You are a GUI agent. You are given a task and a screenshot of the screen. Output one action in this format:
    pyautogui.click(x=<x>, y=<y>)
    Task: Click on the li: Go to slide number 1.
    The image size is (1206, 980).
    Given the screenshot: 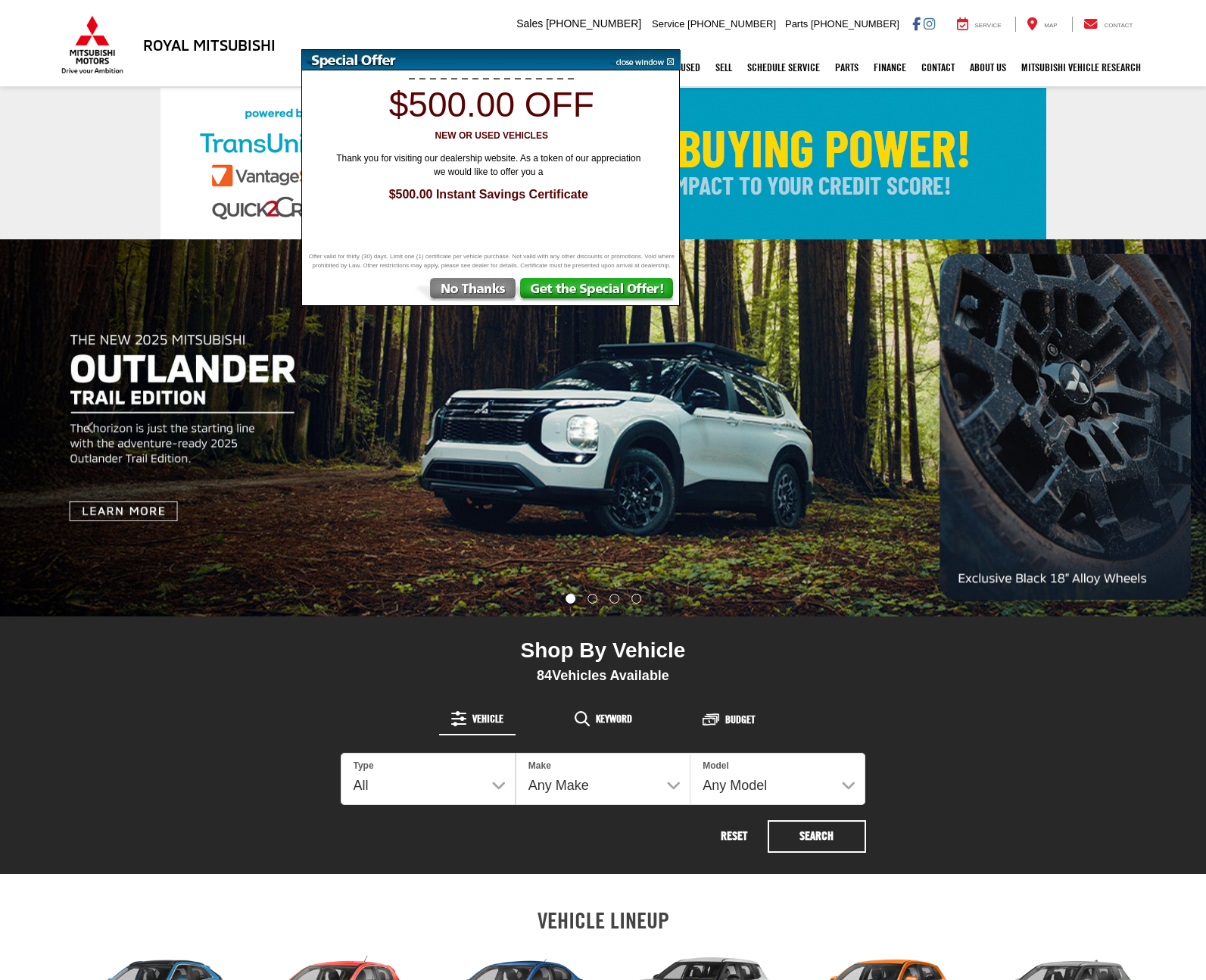 What is the action you would take?
    pyautogui.click(x=570, y=598)
    